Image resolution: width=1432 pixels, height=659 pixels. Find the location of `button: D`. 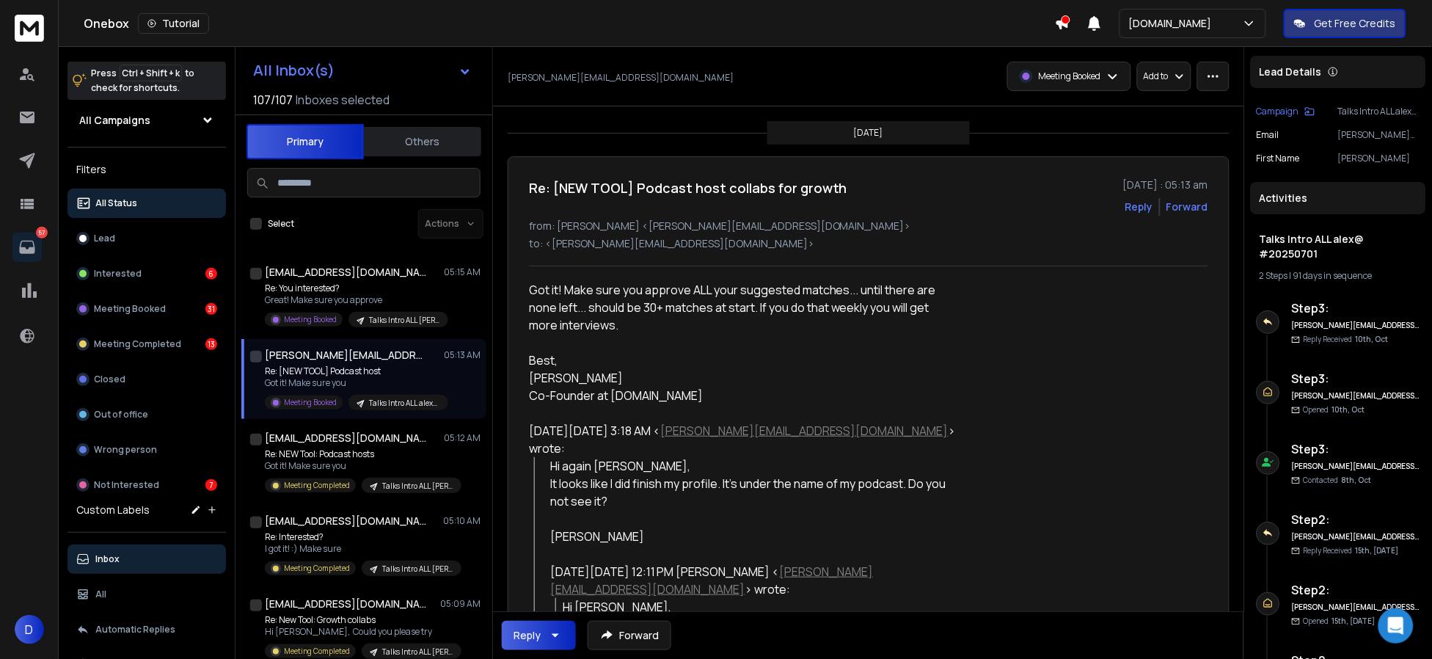

button: D is located at coordinates (29, 630).